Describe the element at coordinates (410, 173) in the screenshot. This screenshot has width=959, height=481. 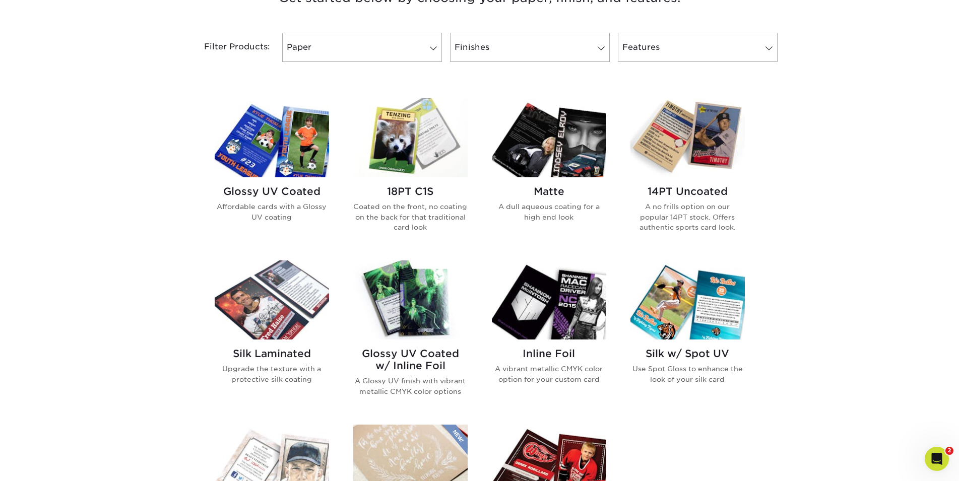
I see `a: 18PT C1S Trading Cards 18PT C1S Coated on the front, no coating on the back for that traditional ...` at that location.